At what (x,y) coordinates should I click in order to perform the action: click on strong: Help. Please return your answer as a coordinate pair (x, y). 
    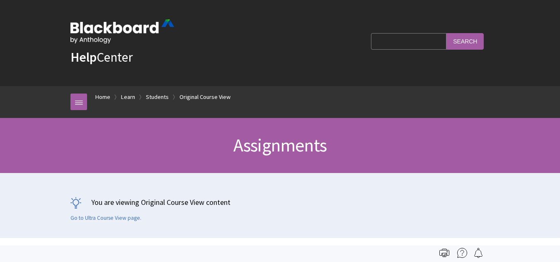
    Looking at the image, I should click on (83, 57).